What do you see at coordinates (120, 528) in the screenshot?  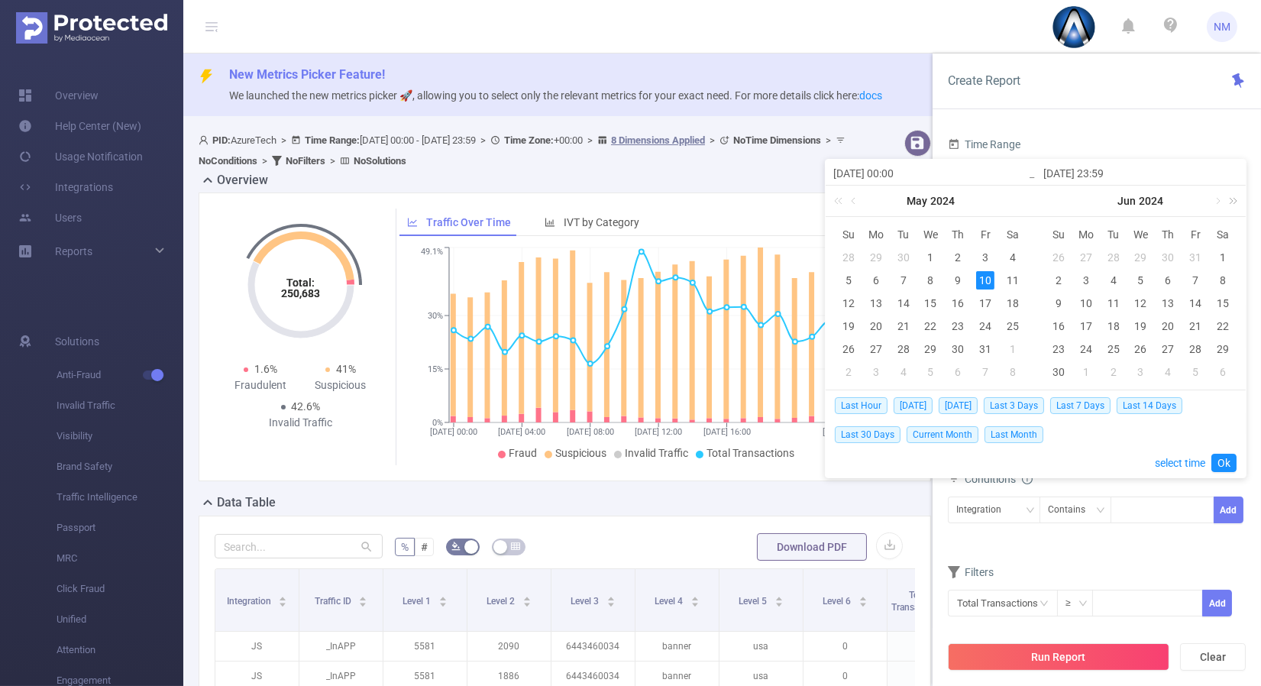 I see `span: Passport` at bounding box center [120, 528].